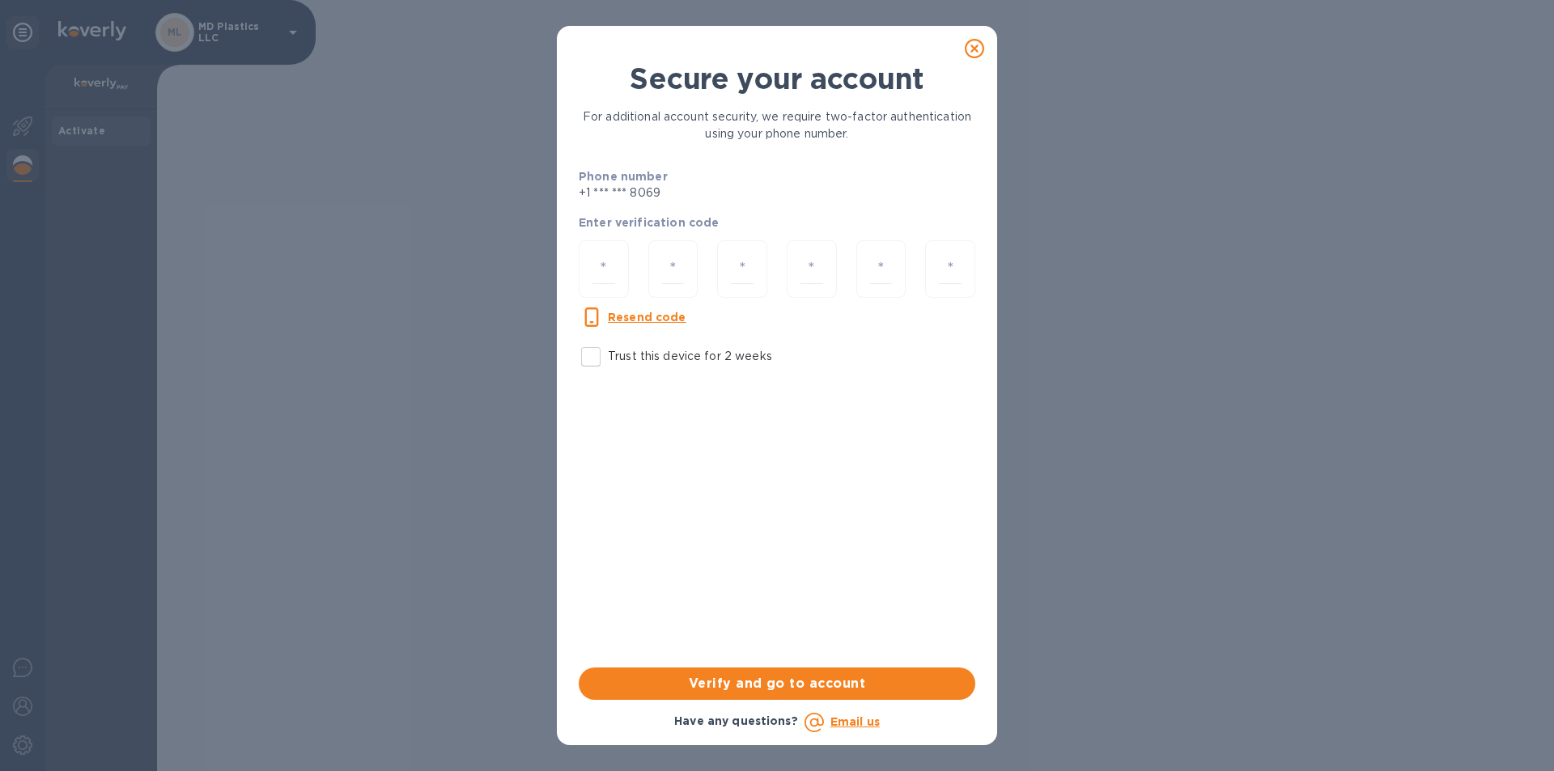 The height and width of the screenshot is (771, 1554). I want to click on a: Email us, so click(855, 722).